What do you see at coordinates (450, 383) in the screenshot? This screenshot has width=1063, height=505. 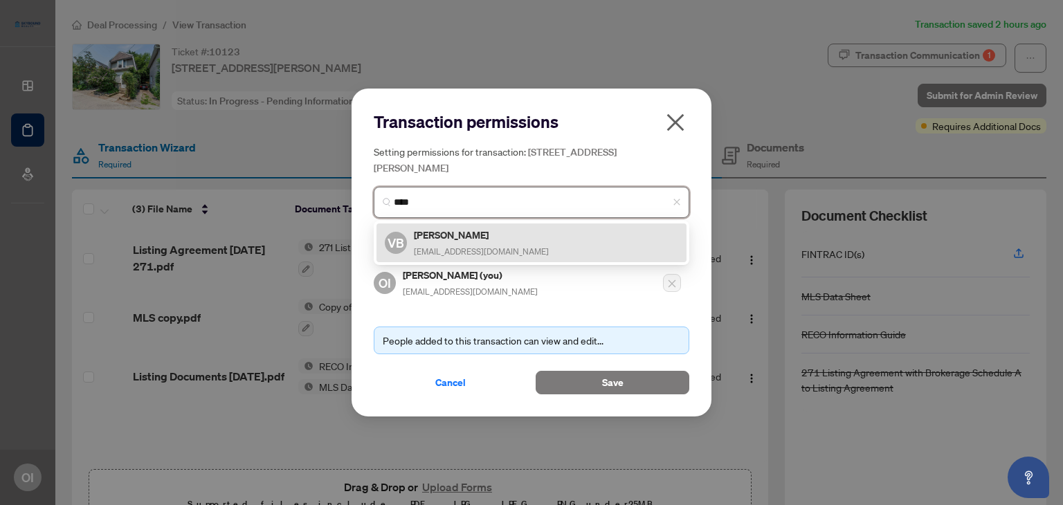 I see `span: Cancel` at bounding box center [450, 383].